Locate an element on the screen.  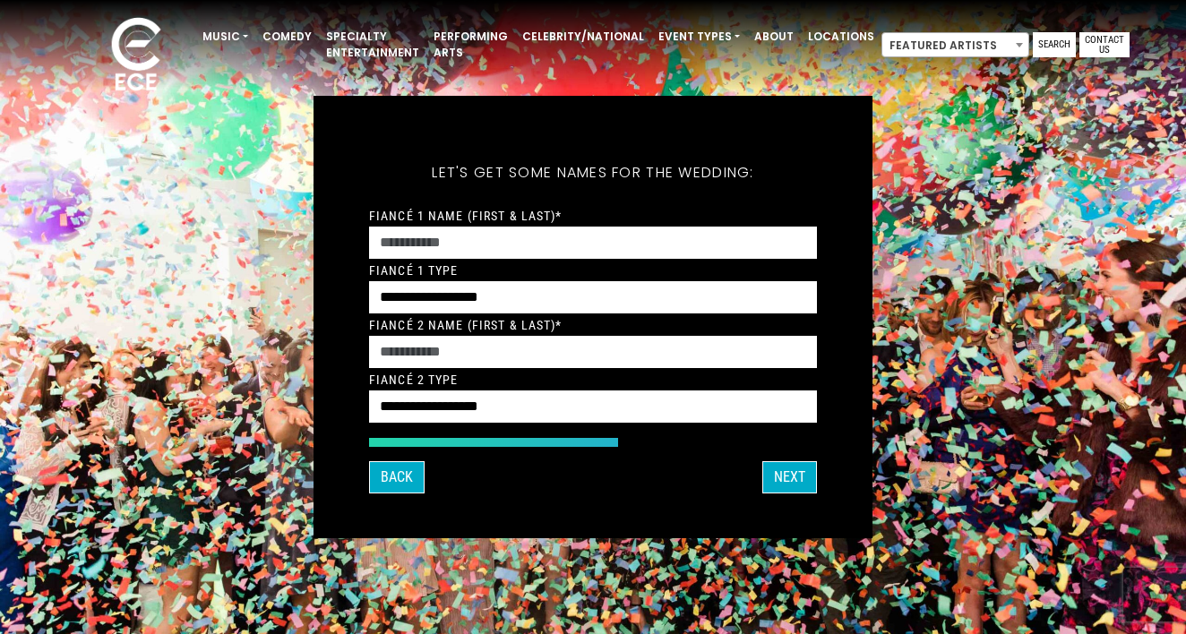
a: Comedy is located at coordinates (287, 37).